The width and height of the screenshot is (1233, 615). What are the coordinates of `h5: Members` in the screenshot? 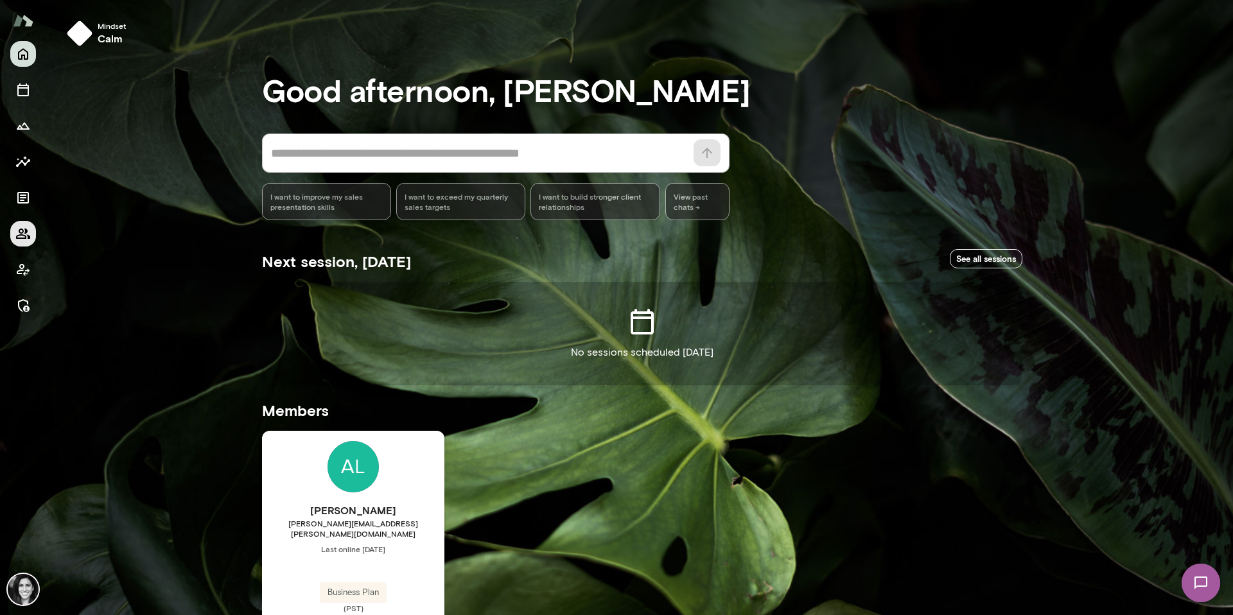 It's located at (642, 410).